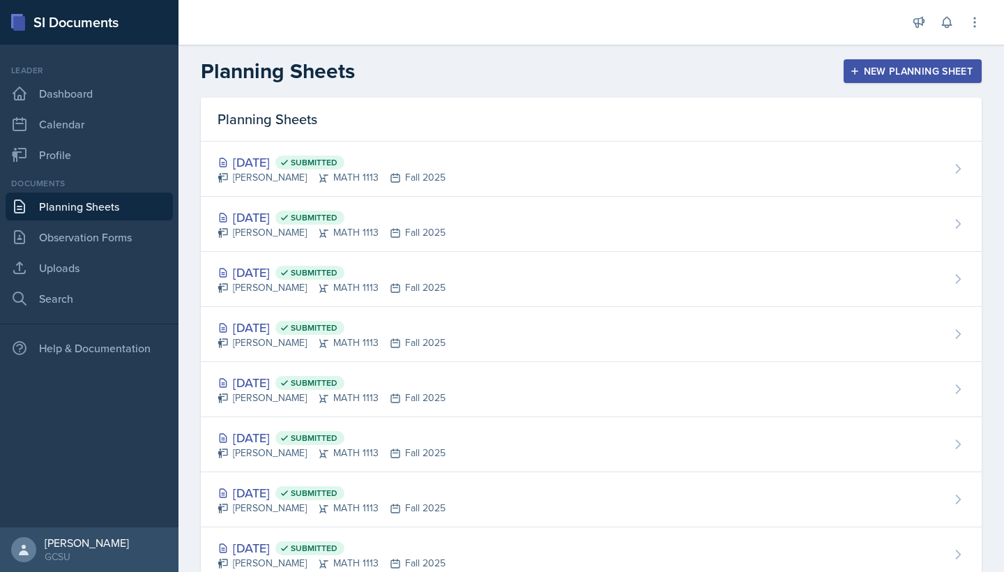 The image size is (1004, 572). Describe the element at coordinates (89, 93) in the screenshot. I see `a: Dashboard` at that location.